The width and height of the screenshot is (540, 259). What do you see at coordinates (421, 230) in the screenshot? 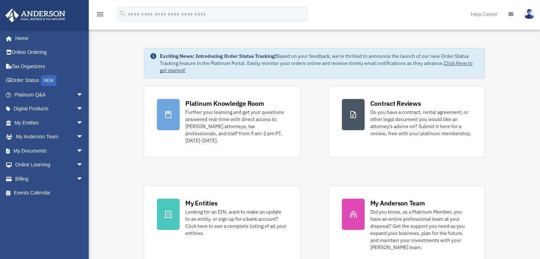
I see `div: Did you know, as a Platinum Member, you have an entire professional team at your disposal? Get th...` at bounding box center [421, 230].